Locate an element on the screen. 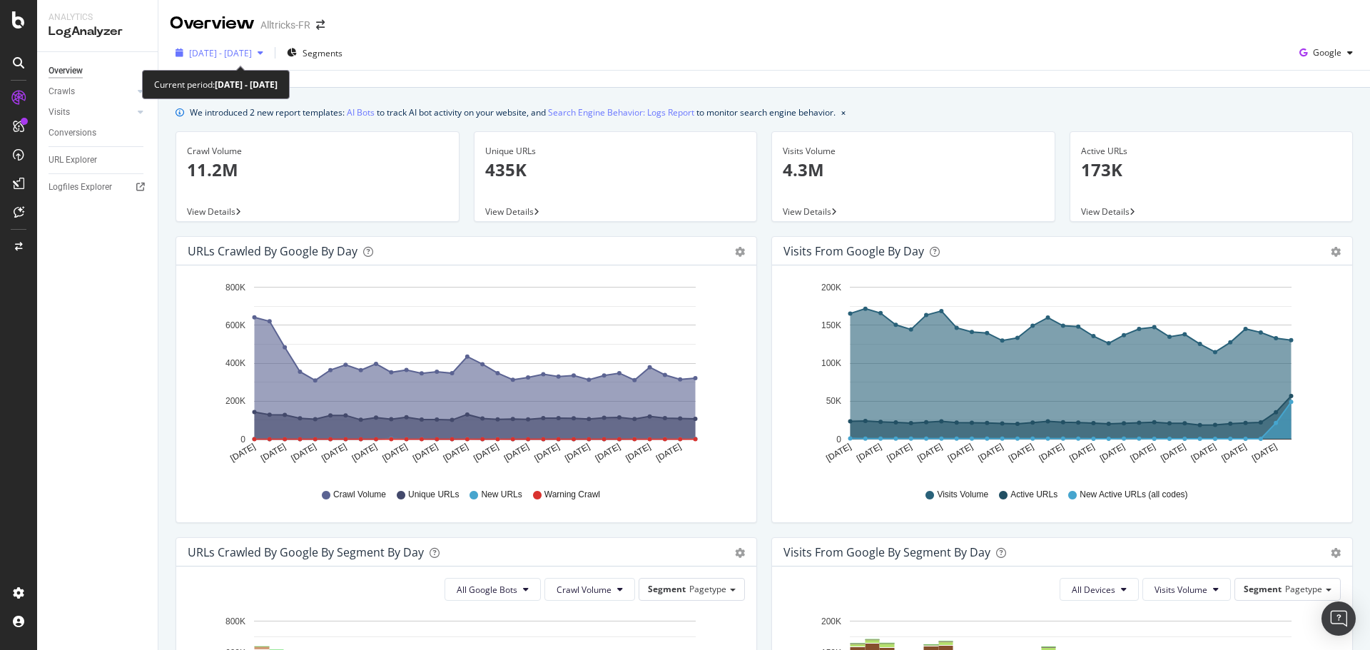  text: 150K is located at coordinates (832, 325).